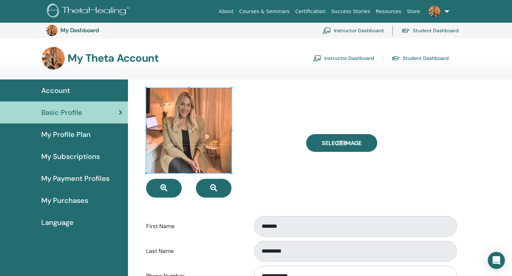  Describe the element at coordinates (264, 11) in the screenshot. I see `a: Courses & Seminars` at that location.